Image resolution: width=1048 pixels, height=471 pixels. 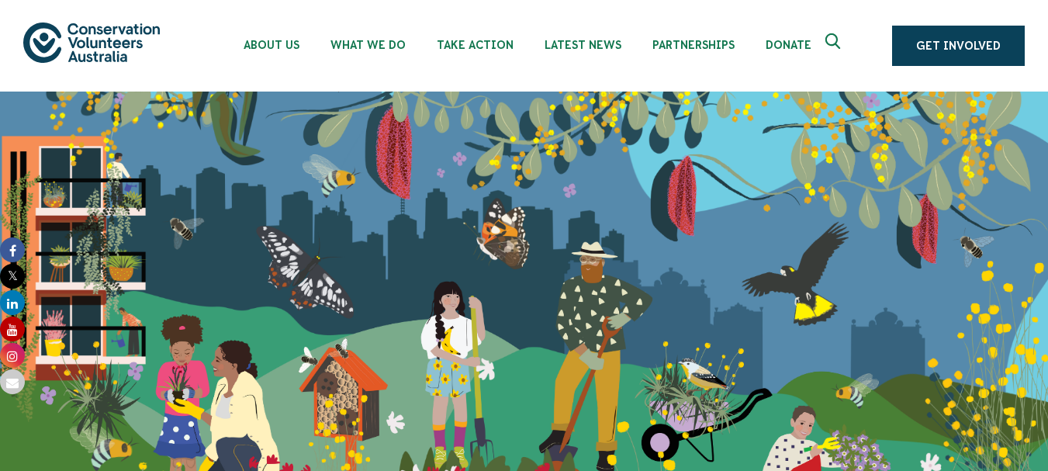 What do you see at coordinates (92, 42) in the screenshot?
I see `img: logo.svg` at bounding box center [92, 42].